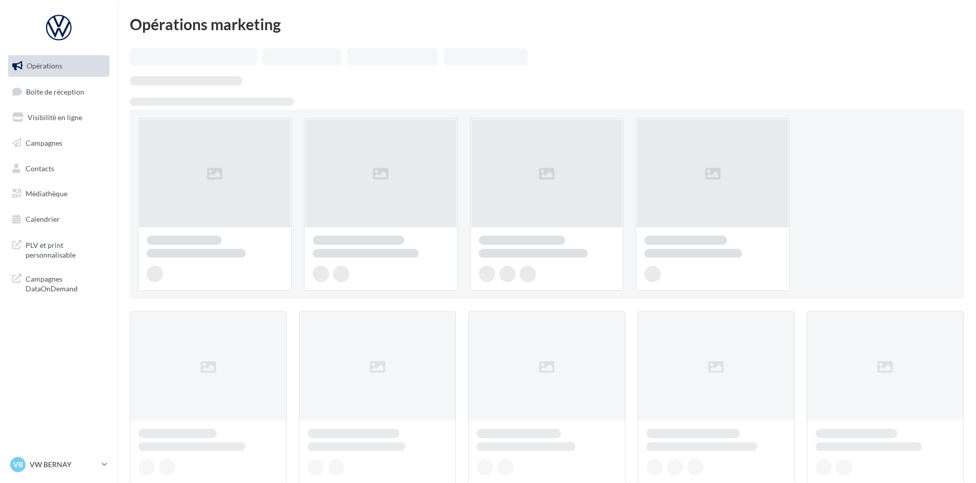  Describe the element at coordinates (59, 282) in the screenshot. I see `a: Campagnes DataOnDemand` at that location.